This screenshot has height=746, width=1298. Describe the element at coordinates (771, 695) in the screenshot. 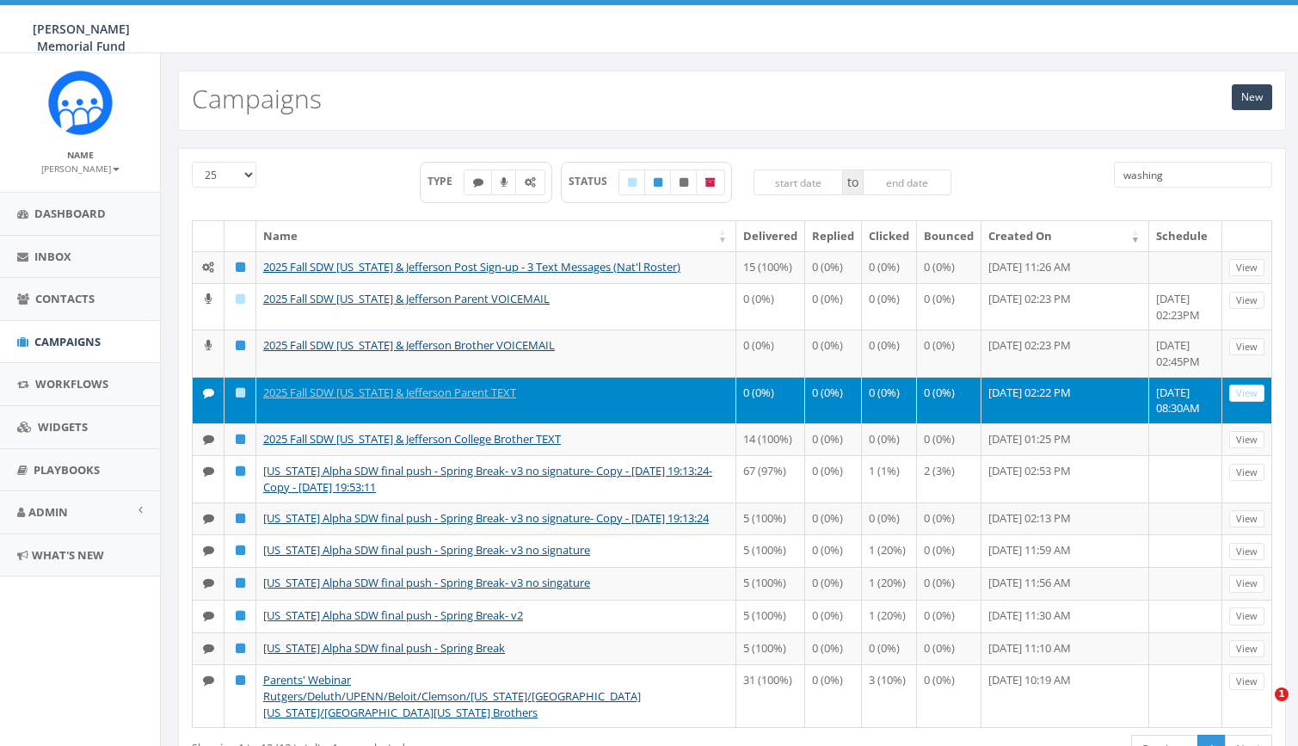

I see `td: 31 (100%)` at that location.